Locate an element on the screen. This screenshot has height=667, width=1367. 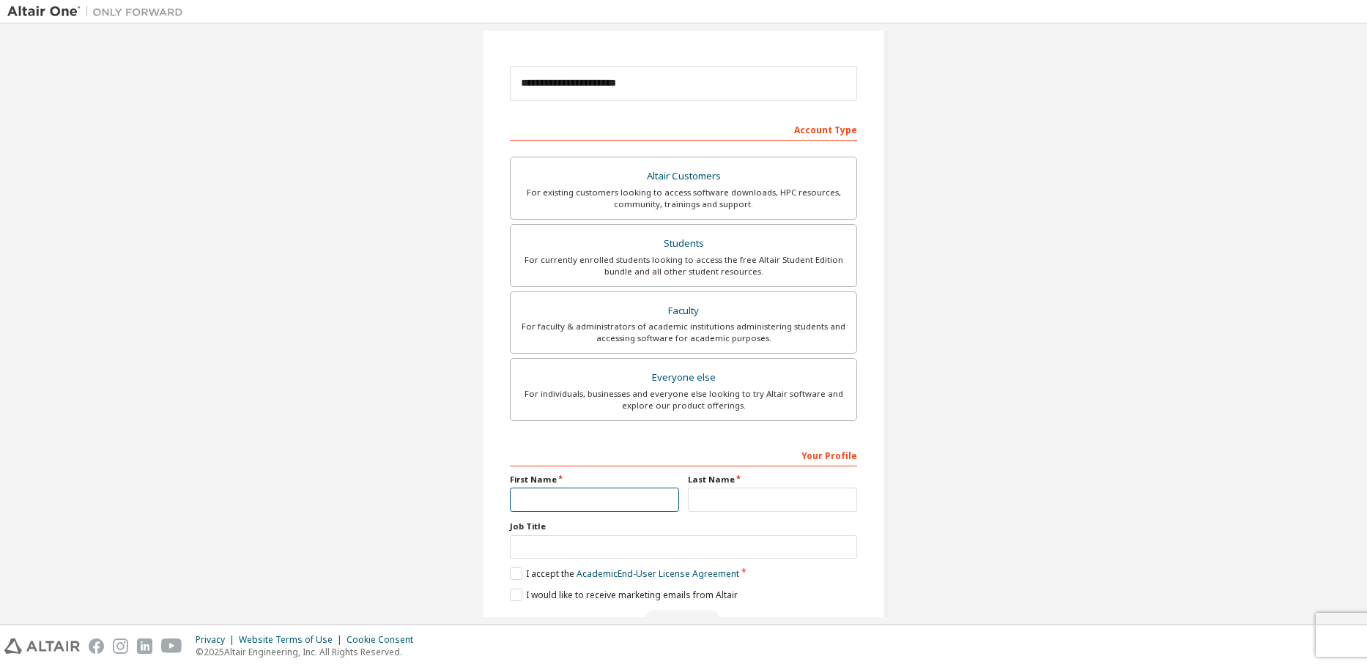
label: I accept the is located at coordinates (624, 574).